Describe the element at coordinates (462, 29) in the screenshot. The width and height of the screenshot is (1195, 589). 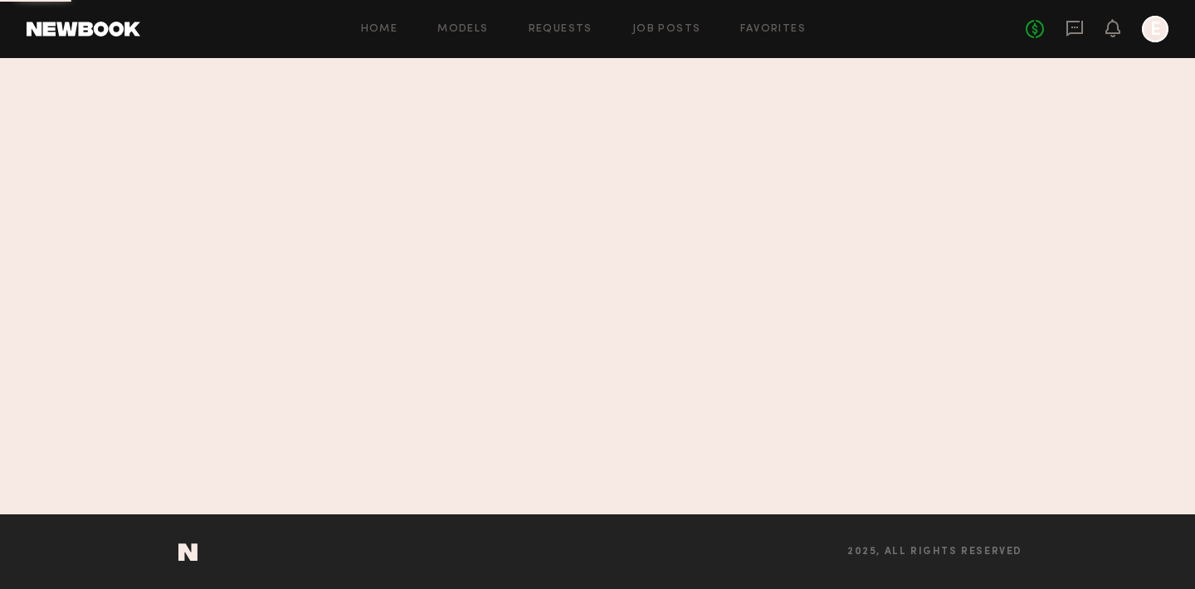
I see `a: Models` at that location.